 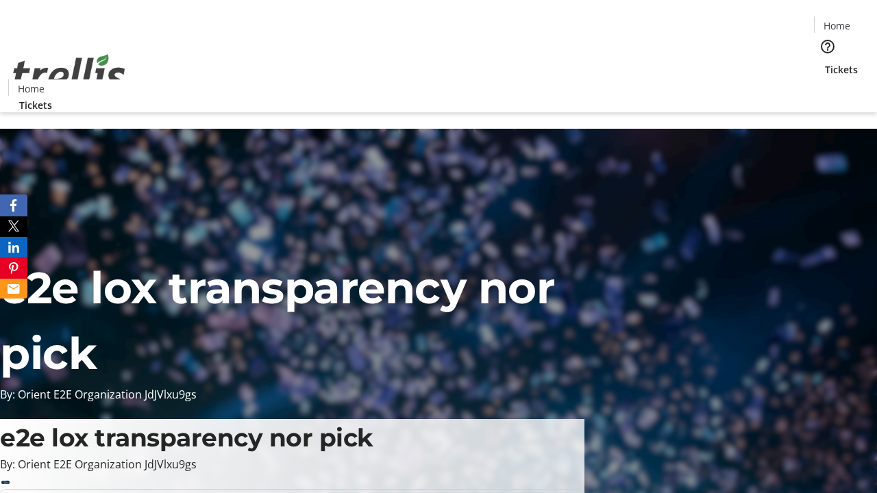 What do you see at coordinates (828, 90) in the screenshot?
I see `button: Cart` at bounding box center [828, 90].